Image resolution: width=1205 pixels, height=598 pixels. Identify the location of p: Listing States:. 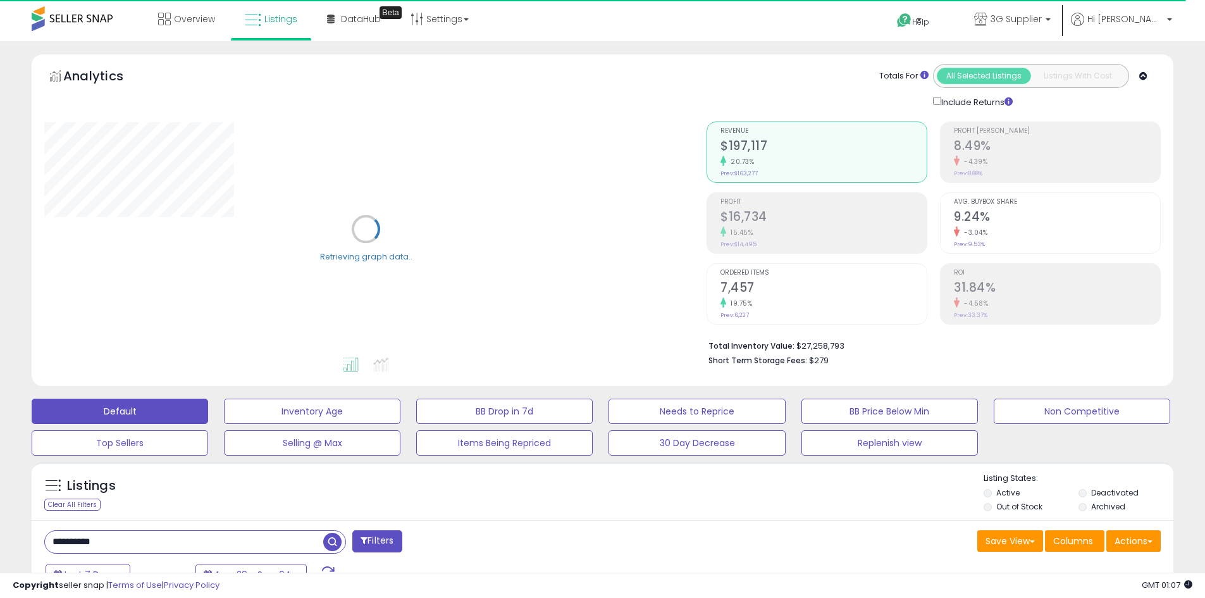
(1079, 478).